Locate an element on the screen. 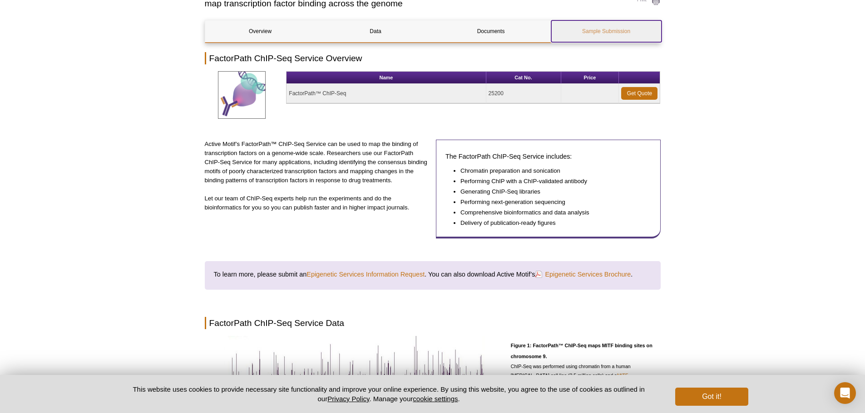 The width and height of the screenshot is (865, 413). a: Data is located at coordinates (375, 31).